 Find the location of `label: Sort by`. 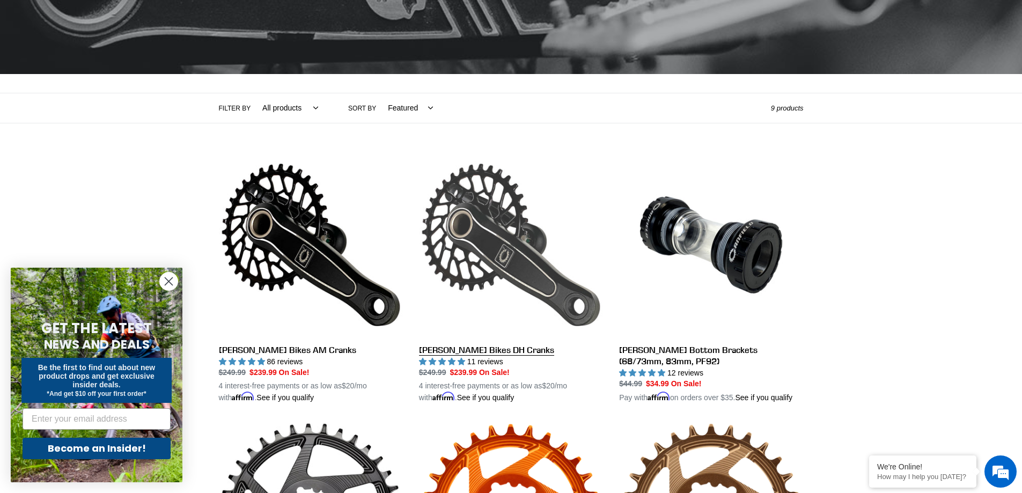

label: Sort by is located at coordinates (362, 108).